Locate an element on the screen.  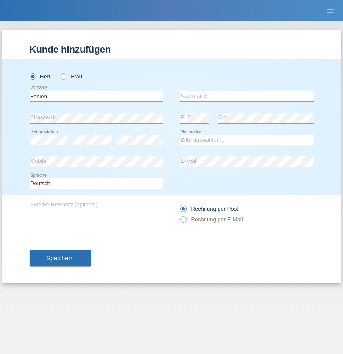
label: Frau is located at coordinates (71, 76).